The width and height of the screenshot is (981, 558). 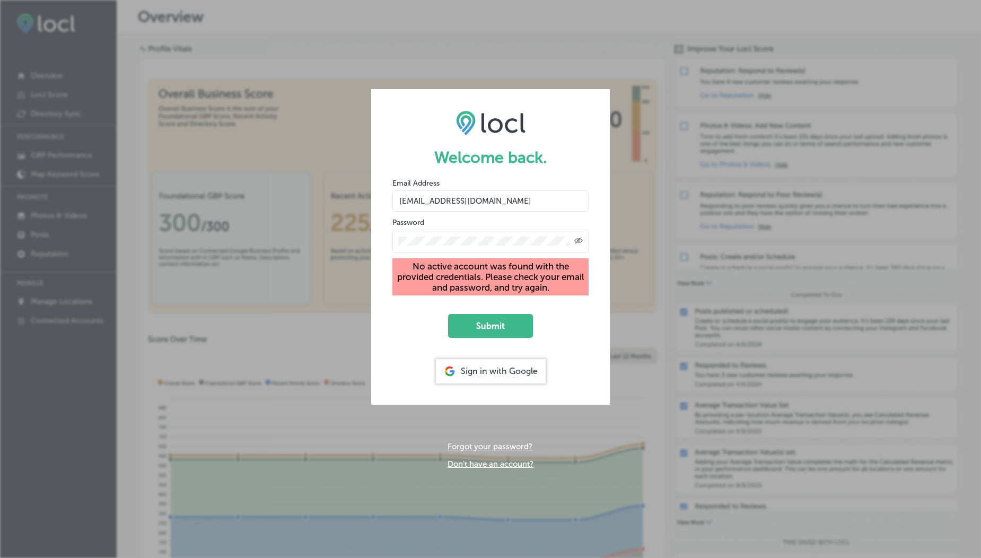 What do you see at coordinates (578, 241) in the screenshot?
I see `span: Toggle password visibility` at bounding box center [578, 241].